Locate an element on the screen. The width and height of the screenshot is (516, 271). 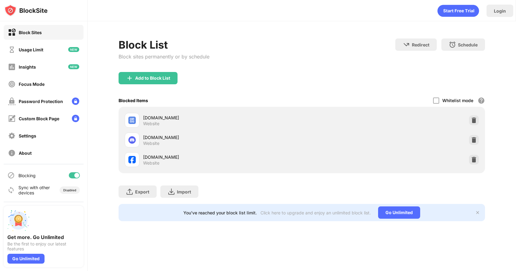
div: Disabled is located at coordinates (70, 190).